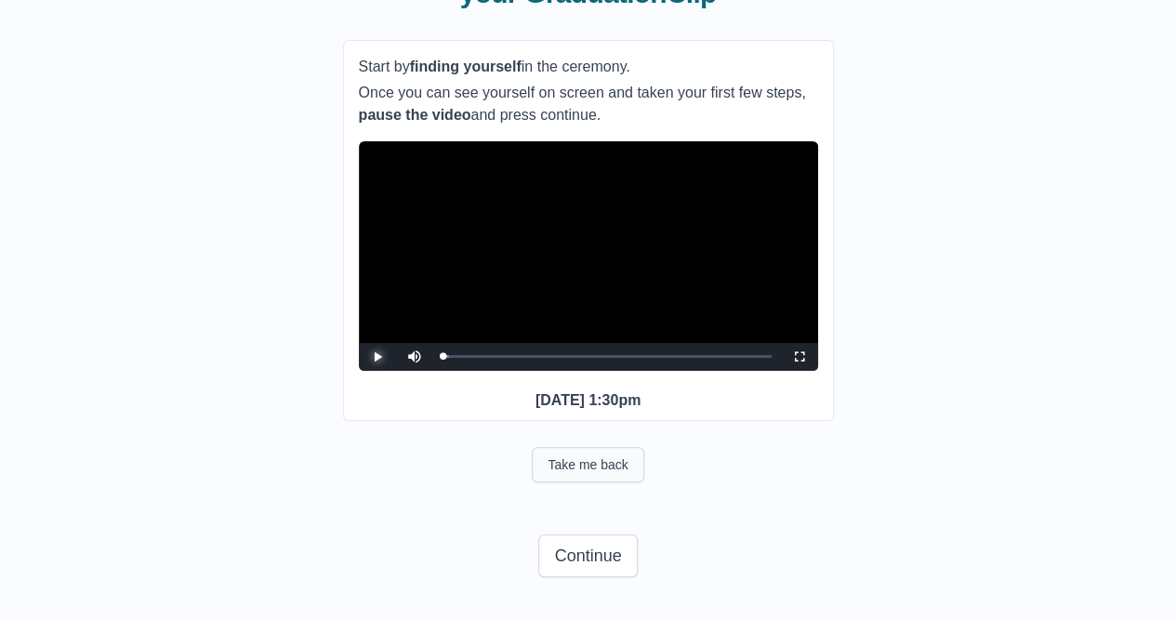 This screenshot has height=618, width=1176. Describe the element at coordinates (587, 465) in the screenshot. I see `button: Take me back` at that location.